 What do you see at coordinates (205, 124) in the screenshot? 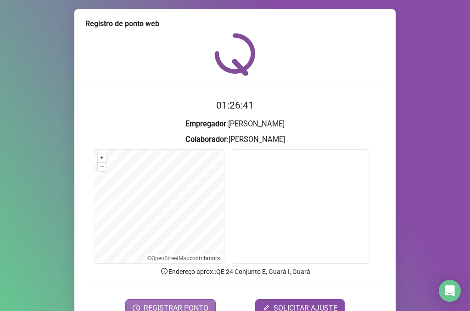
I see `strong: Empregador` at bounding box center [205, 124].